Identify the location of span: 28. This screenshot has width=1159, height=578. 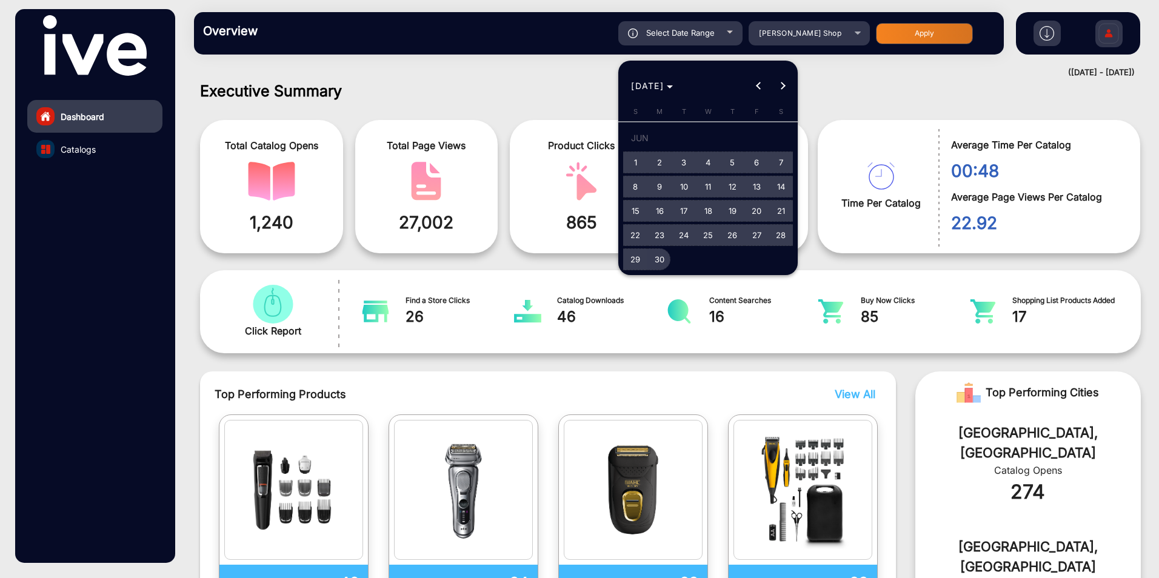
(781, 235).